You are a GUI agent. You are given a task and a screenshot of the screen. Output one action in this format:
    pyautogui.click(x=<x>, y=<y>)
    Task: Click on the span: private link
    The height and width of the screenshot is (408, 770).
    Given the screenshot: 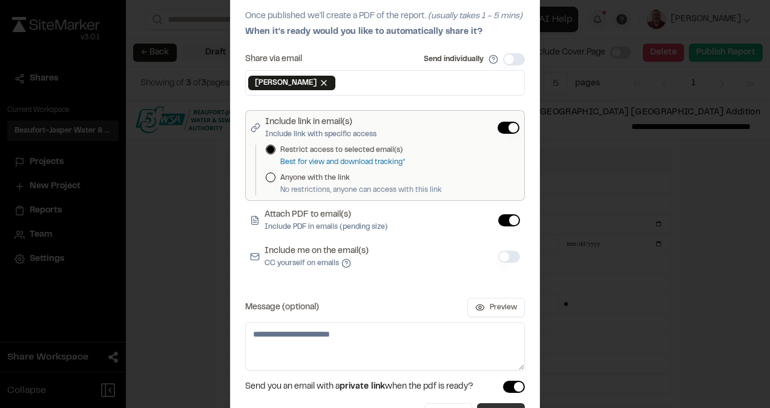 What is the action you would take?
    pyautogui.click(x=362, y=387)
    